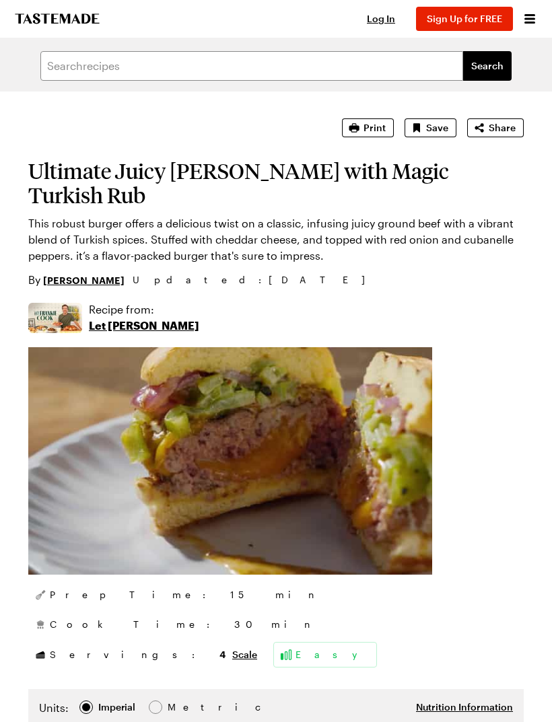  Describe the element at coordinates (487, 66) in the screenshot. I see `button: filters` at that location.